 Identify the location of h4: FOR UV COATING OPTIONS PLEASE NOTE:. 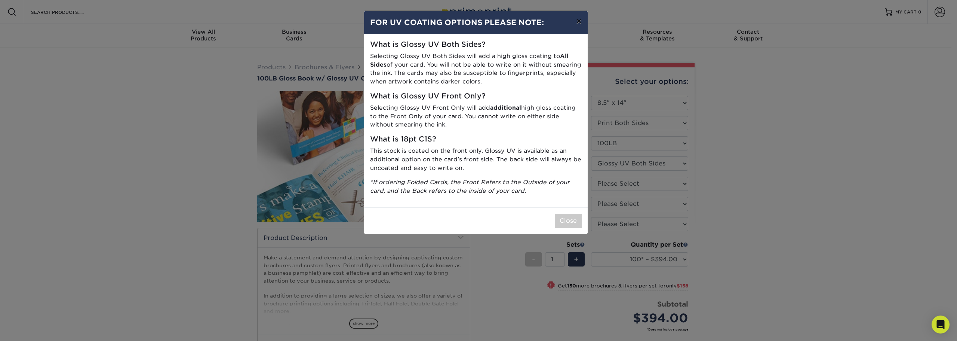
(476, 22).